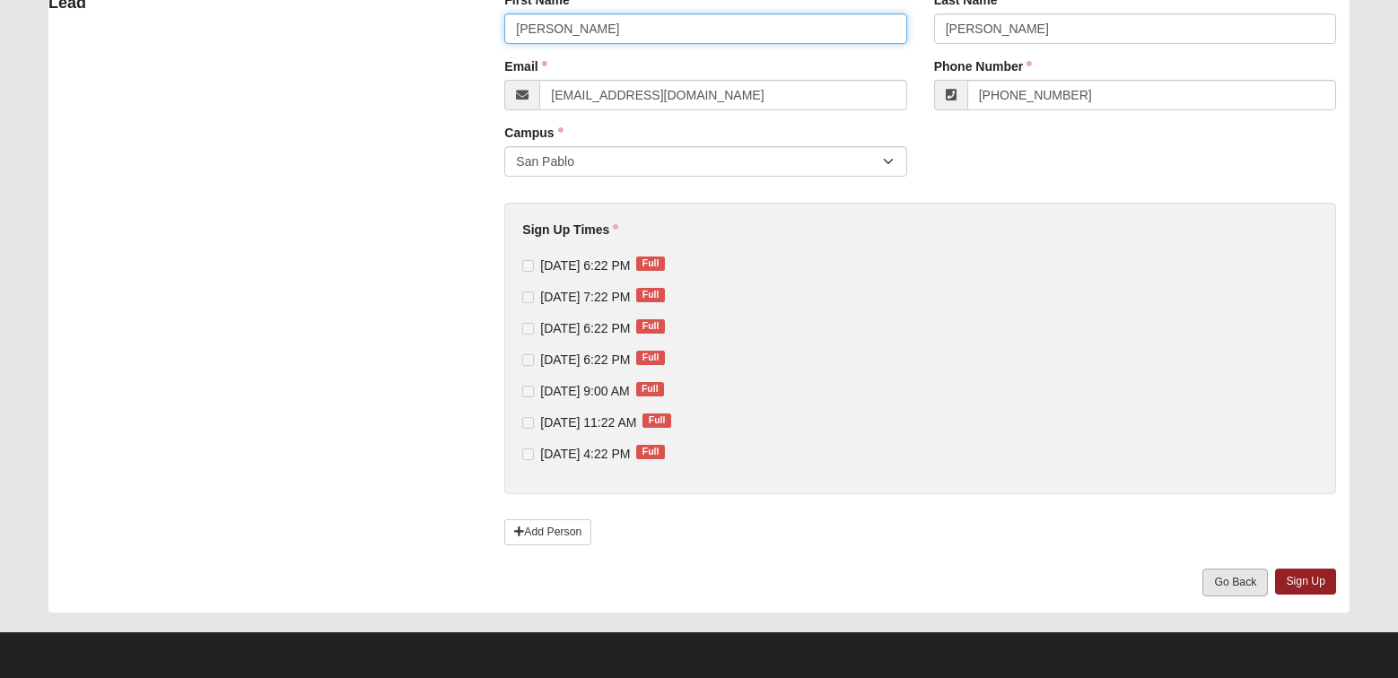 This screenshot has width=1398, height=678. What do you see at coordinates (1306, 581) in the screenshot?
I see `a: Sign Up` at bounding box center [1306, 581].